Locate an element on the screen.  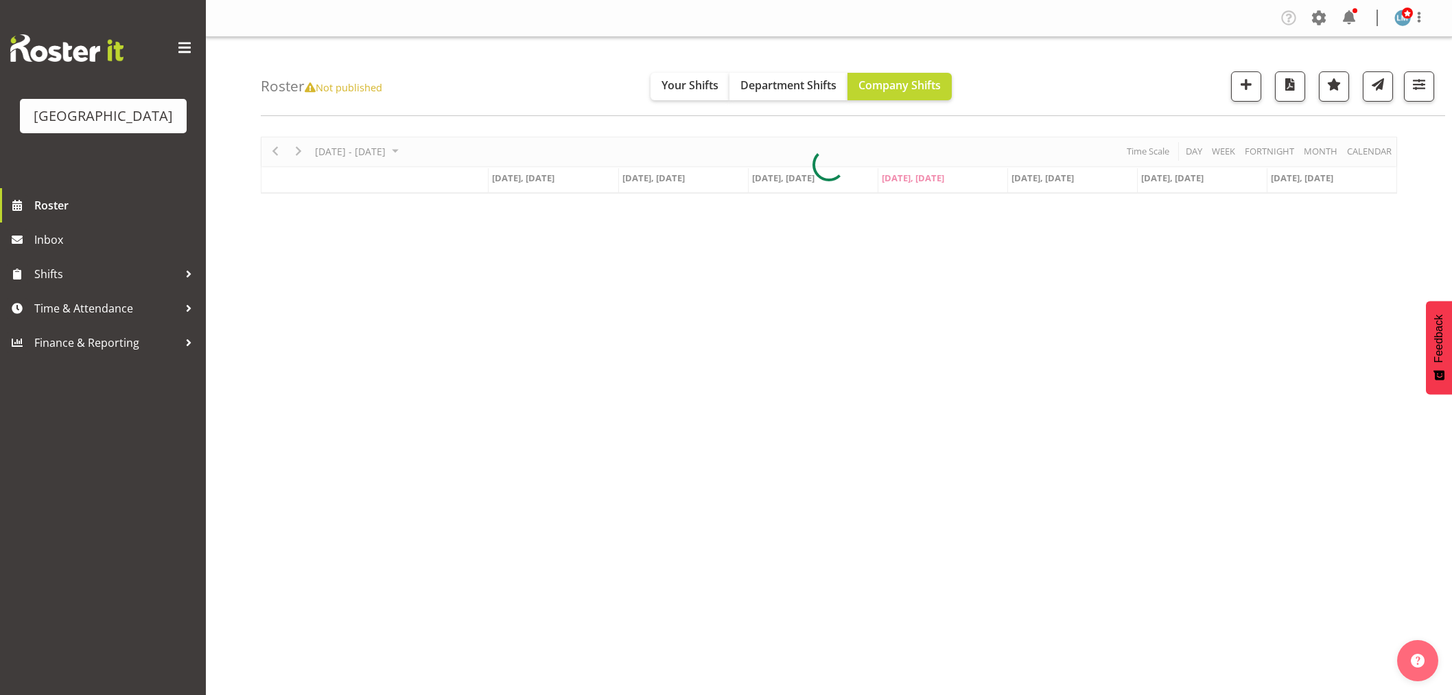
img: Rosterit website logo is located at coordinates (67, 48).